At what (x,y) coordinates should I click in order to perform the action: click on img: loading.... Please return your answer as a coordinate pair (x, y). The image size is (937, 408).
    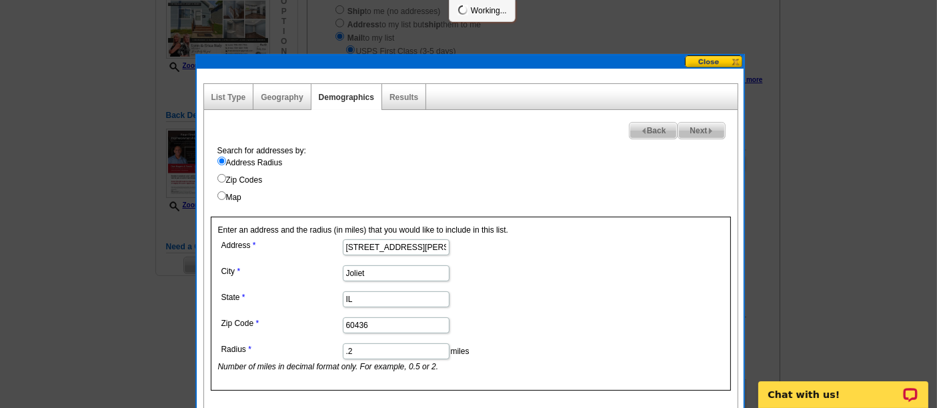
    Looking at the image, I should click on (463, 10).